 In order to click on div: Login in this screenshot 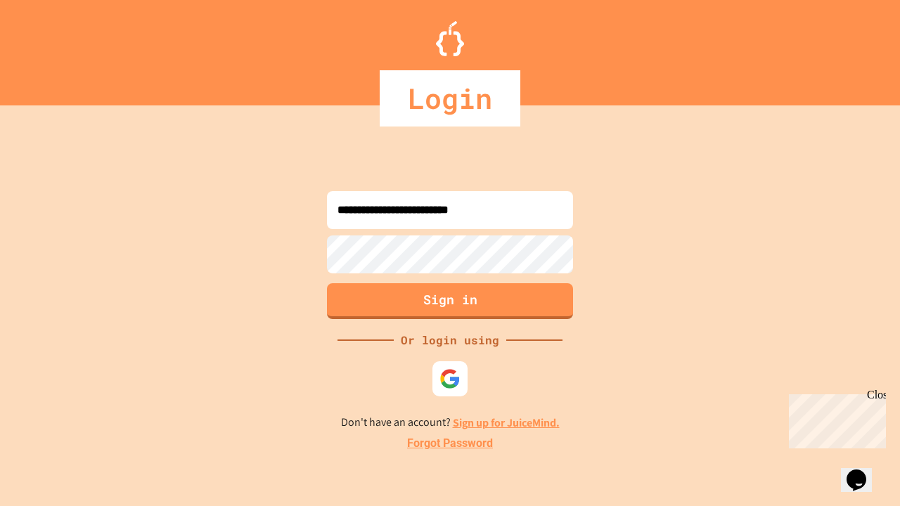, I will do `click(450, 98)`.